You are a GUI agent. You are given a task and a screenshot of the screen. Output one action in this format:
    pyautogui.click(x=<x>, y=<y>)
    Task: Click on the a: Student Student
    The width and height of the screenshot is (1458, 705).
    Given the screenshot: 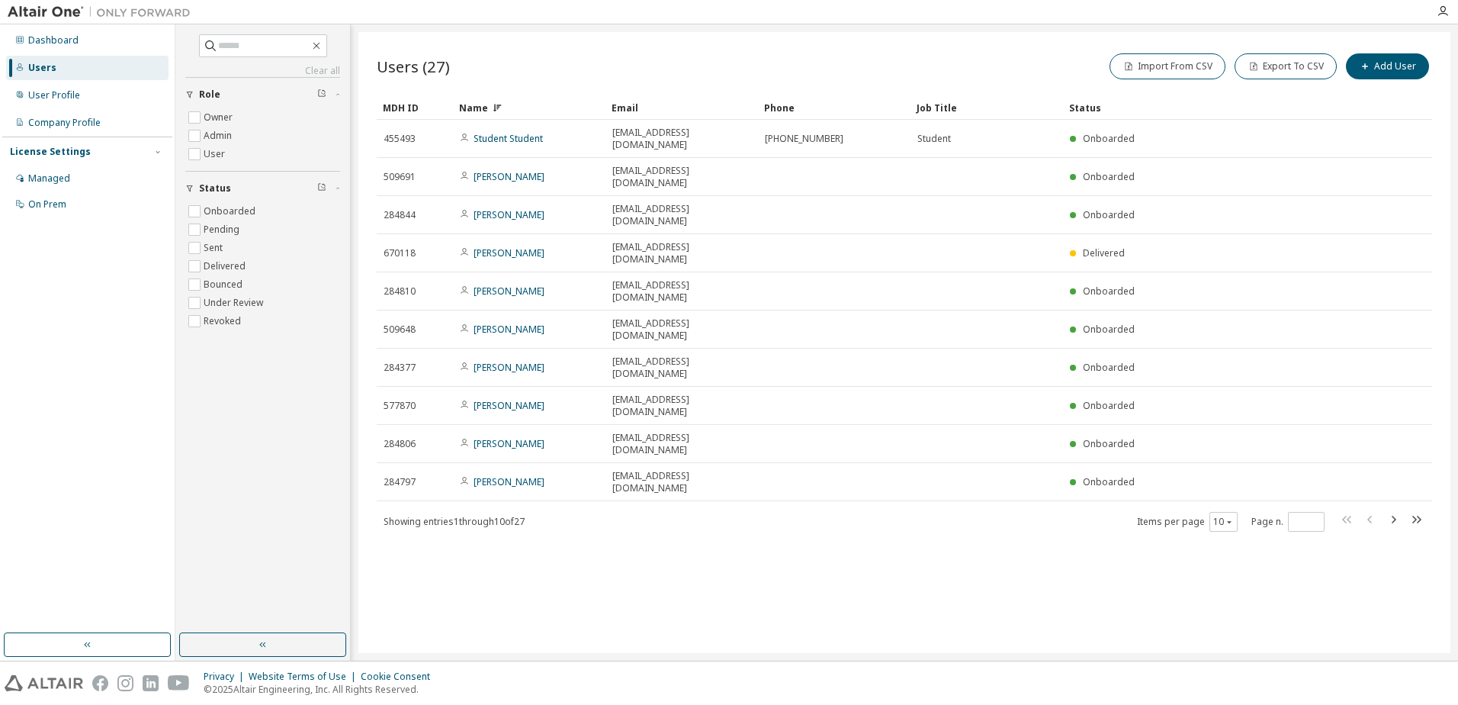 What is the action you would take?
    pyautogui.click(x=508, y=138)
    